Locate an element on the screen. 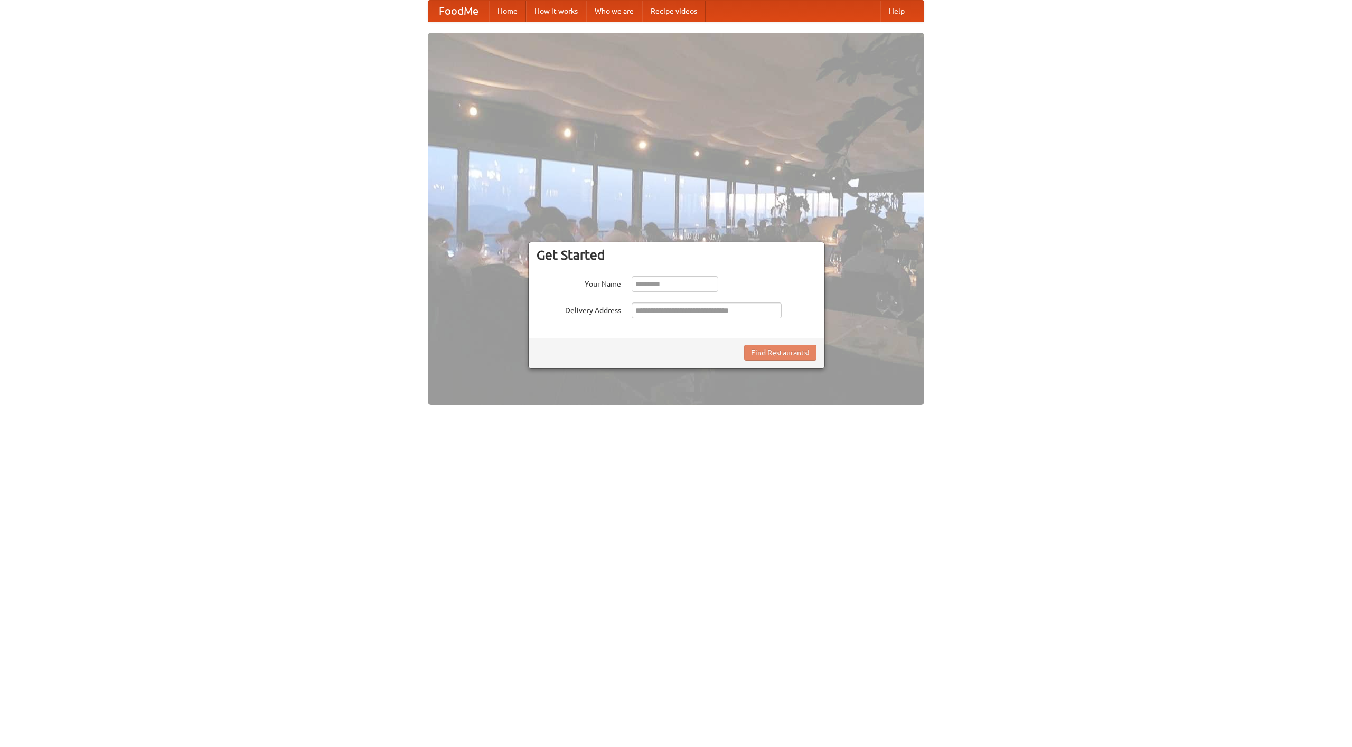 Image resolution: width=1352 pixels, height=747 pixels. label: Delivery Address is located at coordinates (579, 309).